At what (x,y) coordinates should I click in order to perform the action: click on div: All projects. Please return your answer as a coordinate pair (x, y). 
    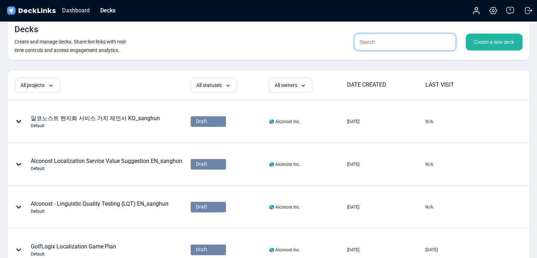
    Looking at the image, I should click on (37, 85).